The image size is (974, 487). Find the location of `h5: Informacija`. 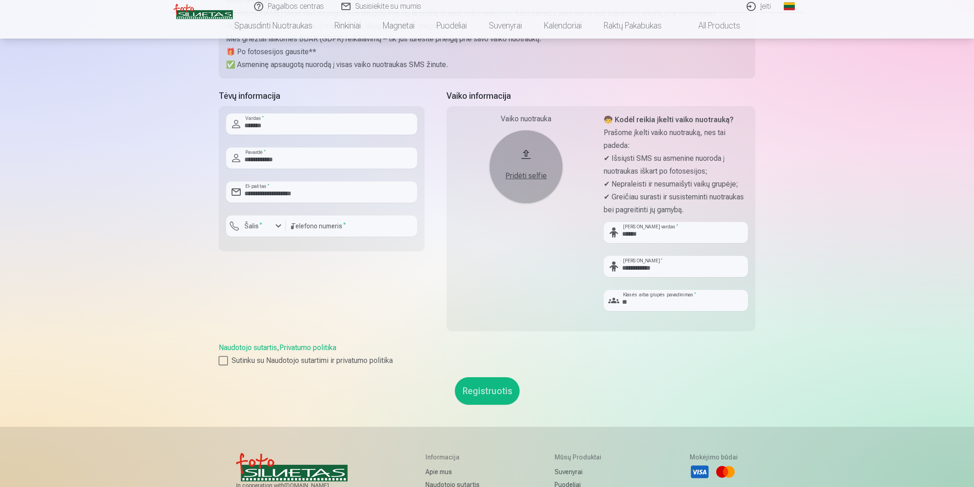

h5: Informacija is located at coordinates (456, 457).